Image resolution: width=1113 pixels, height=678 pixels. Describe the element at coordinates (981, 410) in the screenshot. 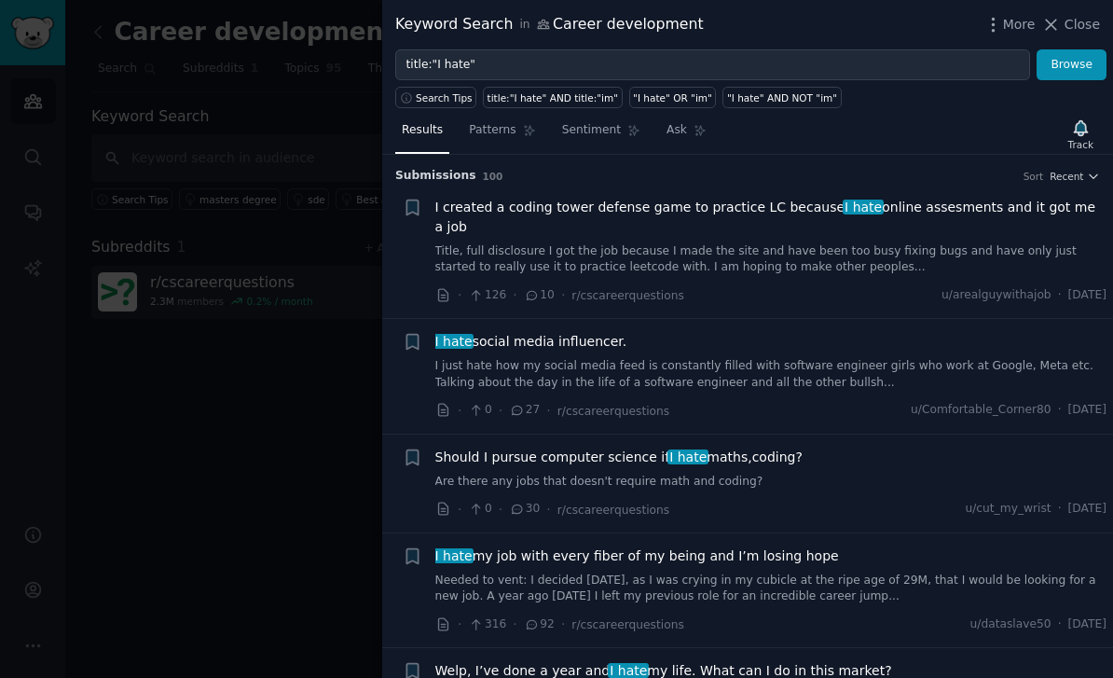

I see `span: u/Comfortable_Corner80` at that location.